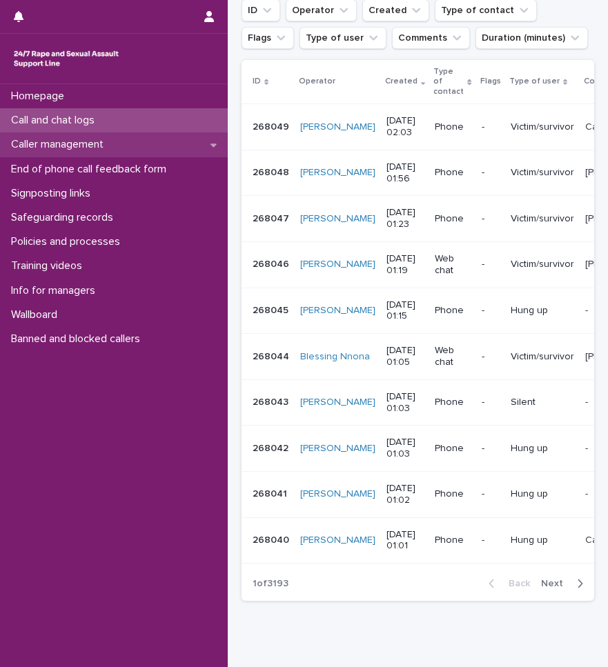 Image resolution: width=608 pixels, height=667 pixels. What do you see at coordinates (53, 193) in the screenshot?
I see `p: Signposting links` at bounding box center [53, 193].